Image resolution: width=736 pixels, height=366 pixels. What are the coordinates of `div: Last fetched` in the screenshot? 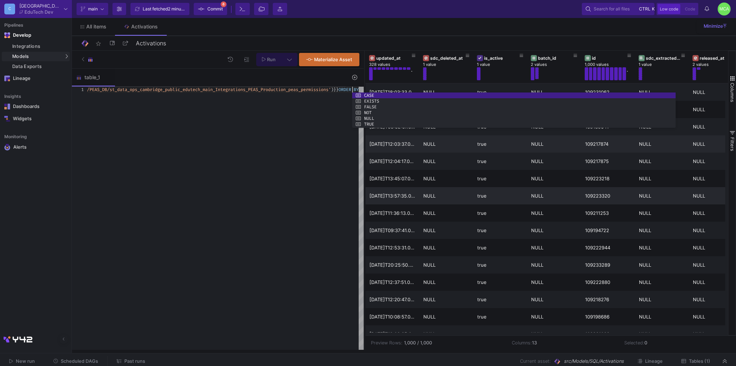 It's located at (164, 9).